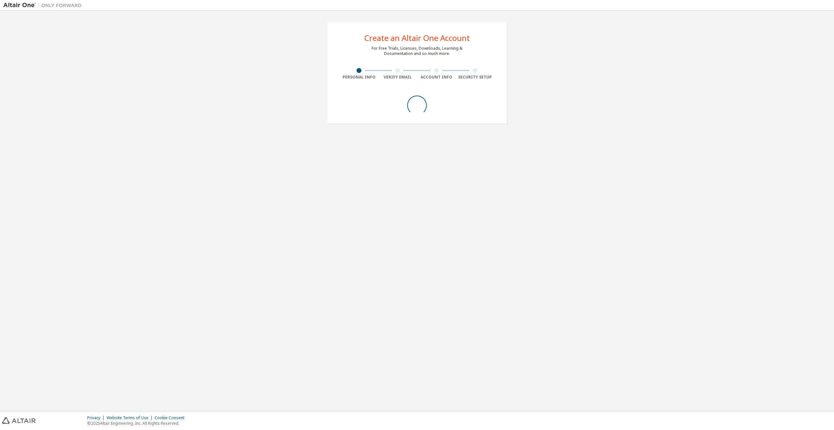  What do you see at coordinates (130, 418) in the screenshot?
I see `div: Website Terms of Use` at bounding box center [130, 418].